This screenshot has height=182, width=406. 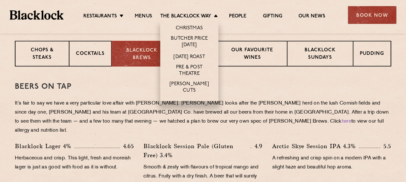 What do you see at coordinates (197, 151) in the screenshot?
I see `p: Blacklock Session Pale (Gluten Free) 3.4%` at bounding box center [197, 151].